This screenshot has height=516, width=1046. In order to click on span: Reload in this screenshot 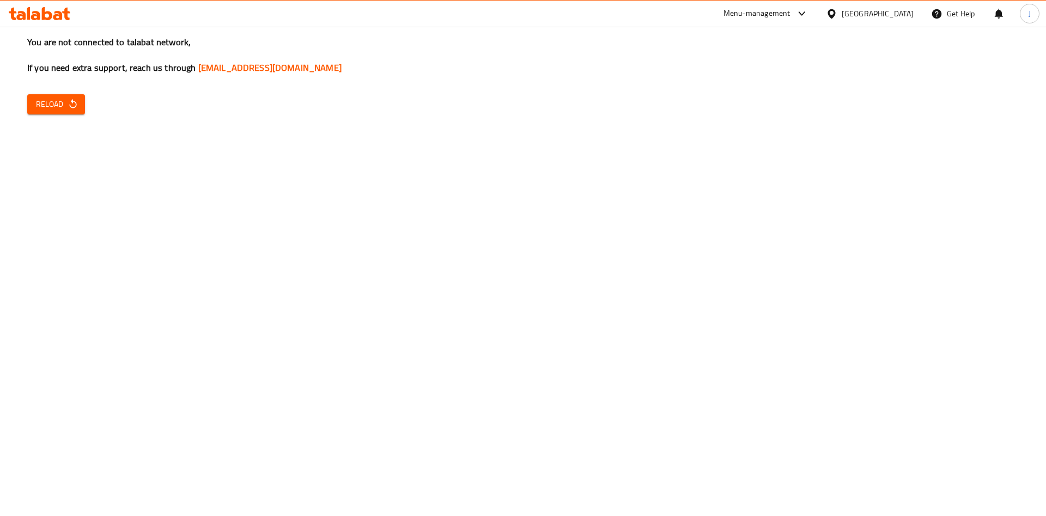, I will do `click(56, 104)`.